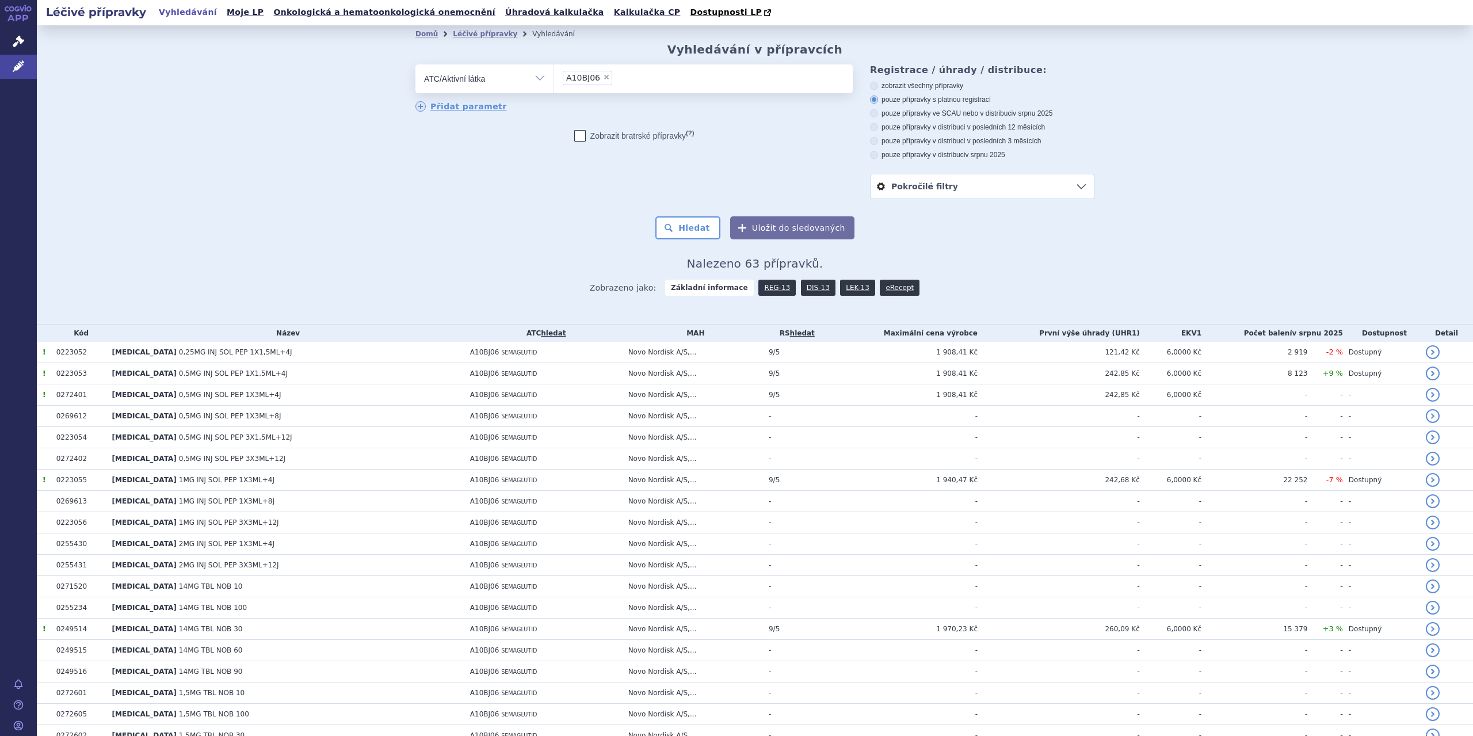  What do you see at coordinates (777, 288) in the screenshot?
I see `a: REG-13` at bounding box center [777, 288].